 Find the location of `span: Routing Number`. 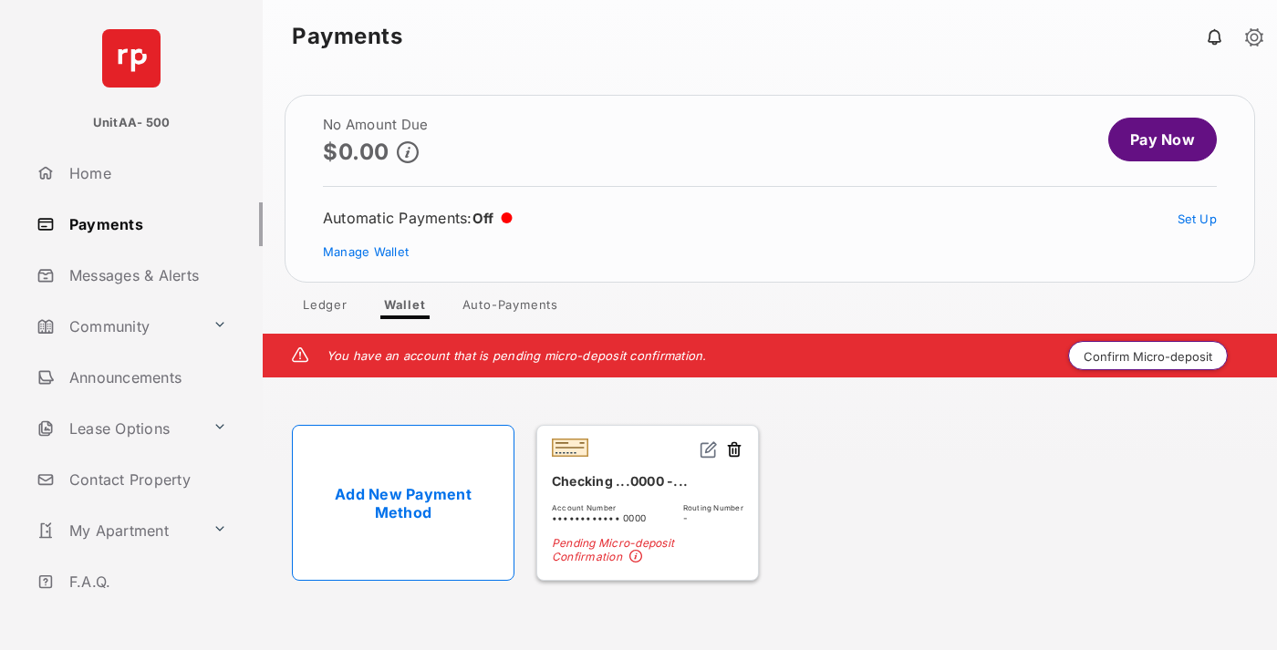

span: Routing Number is located at coordinates (713, 508).